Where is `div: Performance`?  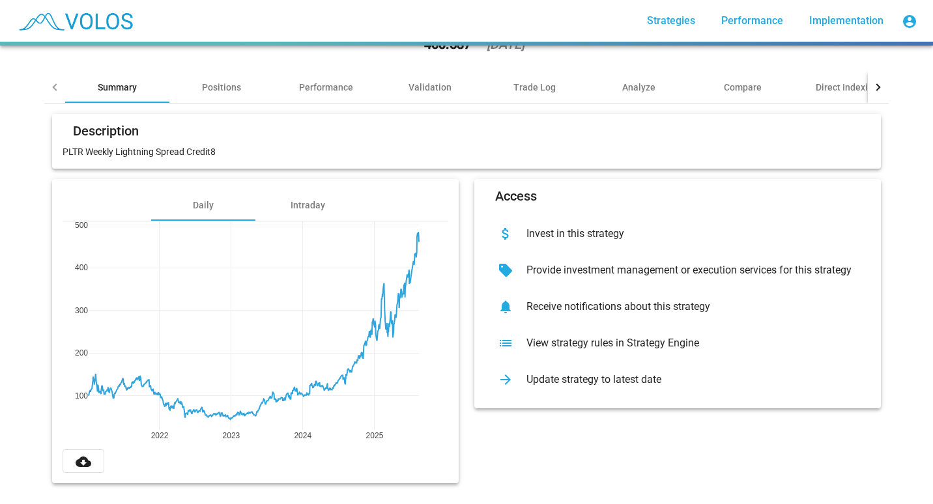
div: Performance is located at coordinates (326, 87).